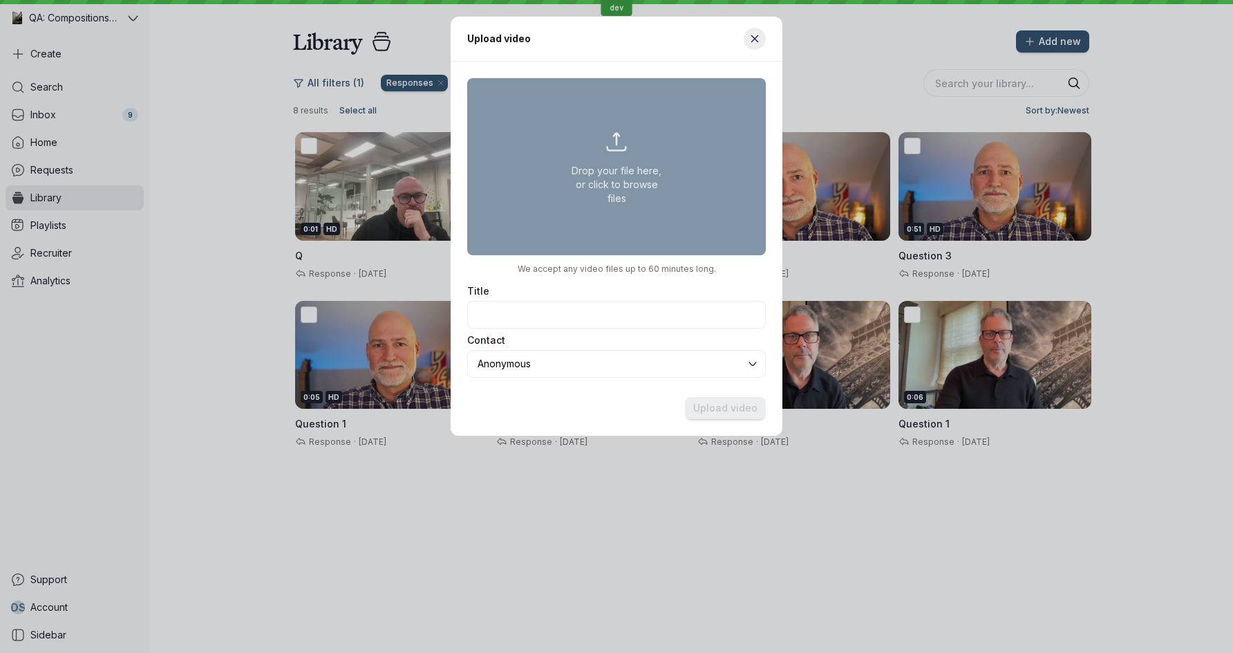 The image size is (1233, 653). Describe the element at coordinates (617, 167) in the screenshot. I see `button: Drop your file here, or click to browse files` at that location.